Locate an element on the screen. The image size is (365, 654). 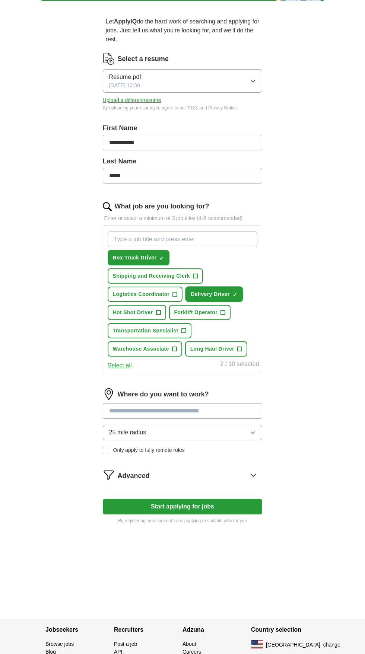
div: 2 / 10 selected is located at coordinates (239, 365).